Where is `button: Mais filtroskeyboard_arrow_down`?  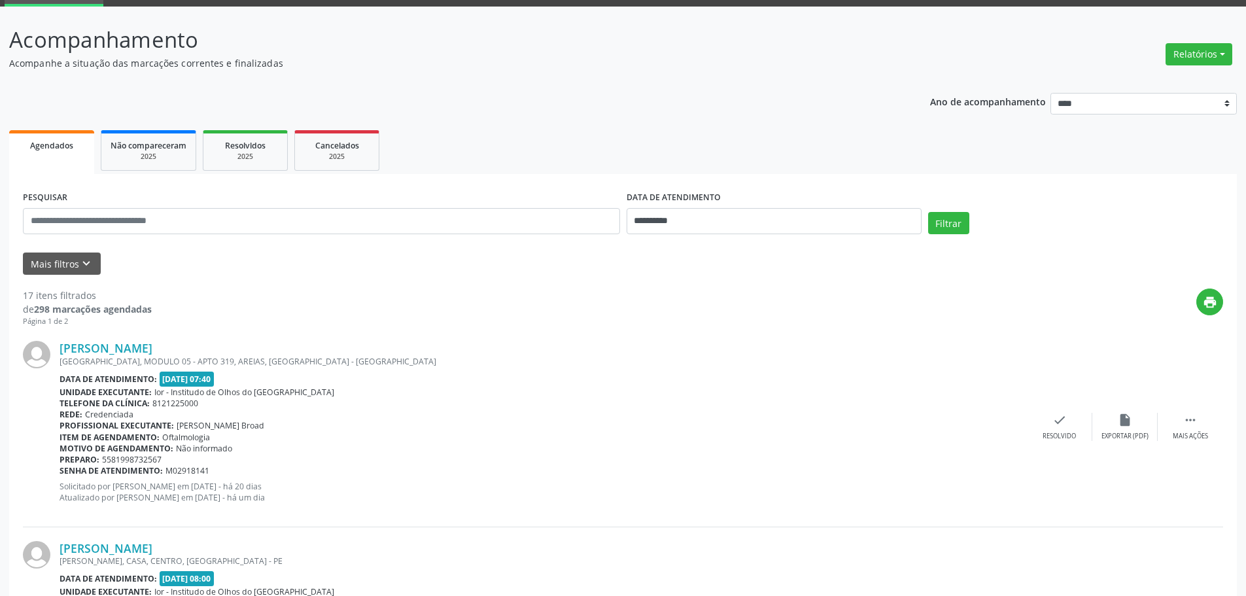
button: Mais filtroskeyboard_arrow_down is located at coordinates (61, 264).